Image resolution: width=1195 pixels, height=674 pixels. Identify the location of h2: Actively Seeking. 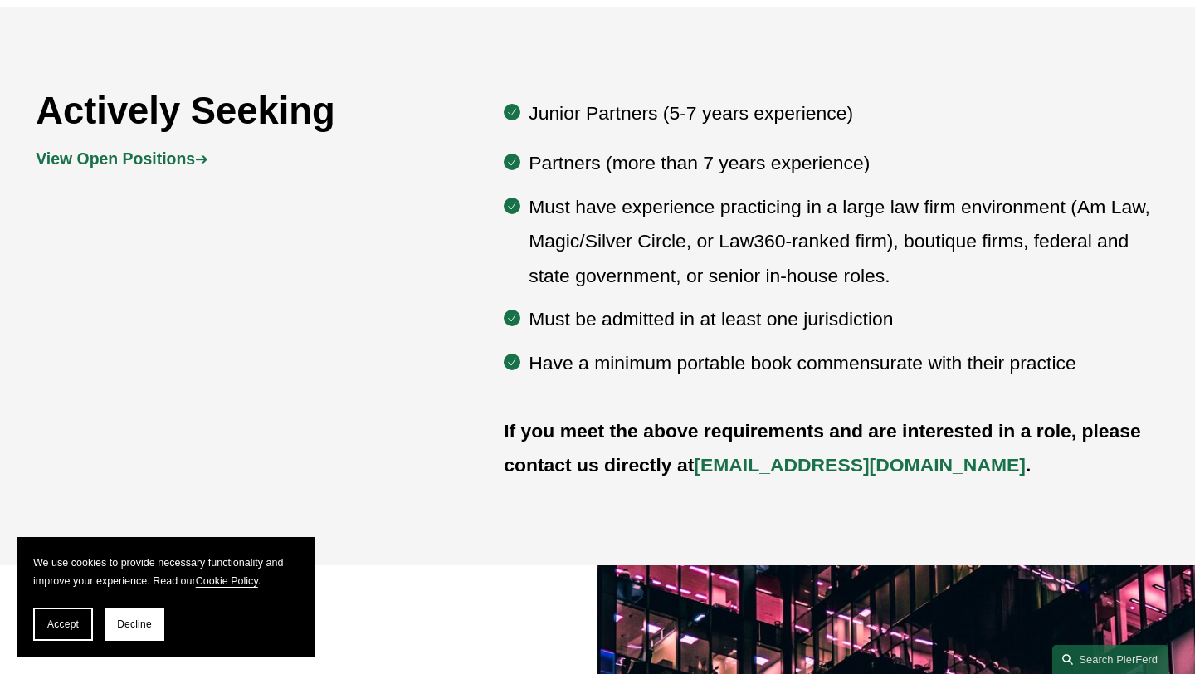
(222, 111).